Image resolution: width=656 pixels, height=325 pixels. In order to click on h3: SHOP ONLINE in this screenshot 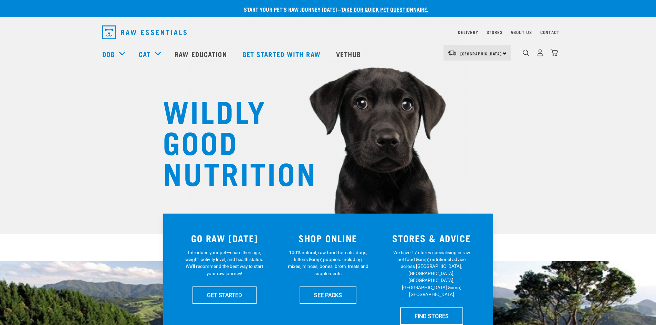, I will do `click(328, 238)`.